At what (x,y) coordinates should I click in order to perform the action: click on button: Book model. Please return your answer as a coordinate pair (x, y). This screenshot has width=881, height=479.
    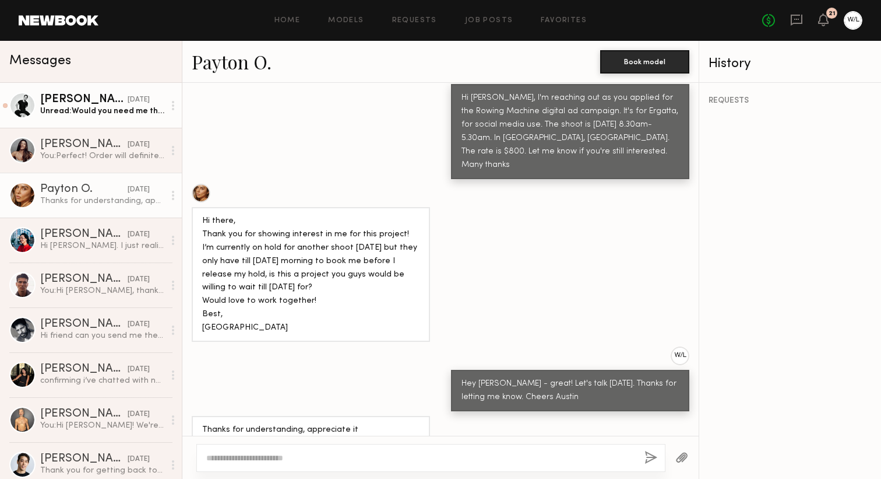
    Looking at the image, I should click on (645, 62).